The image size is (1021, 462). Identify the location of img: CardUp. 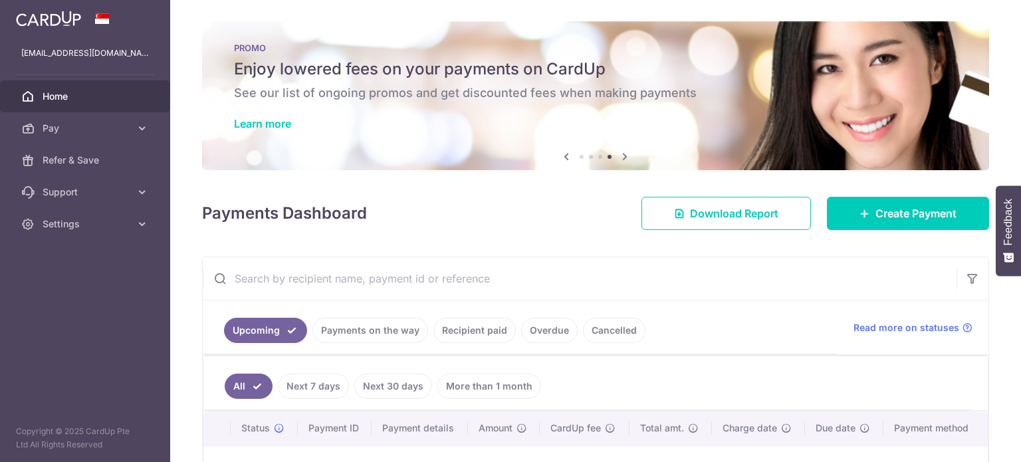
(49, 19).